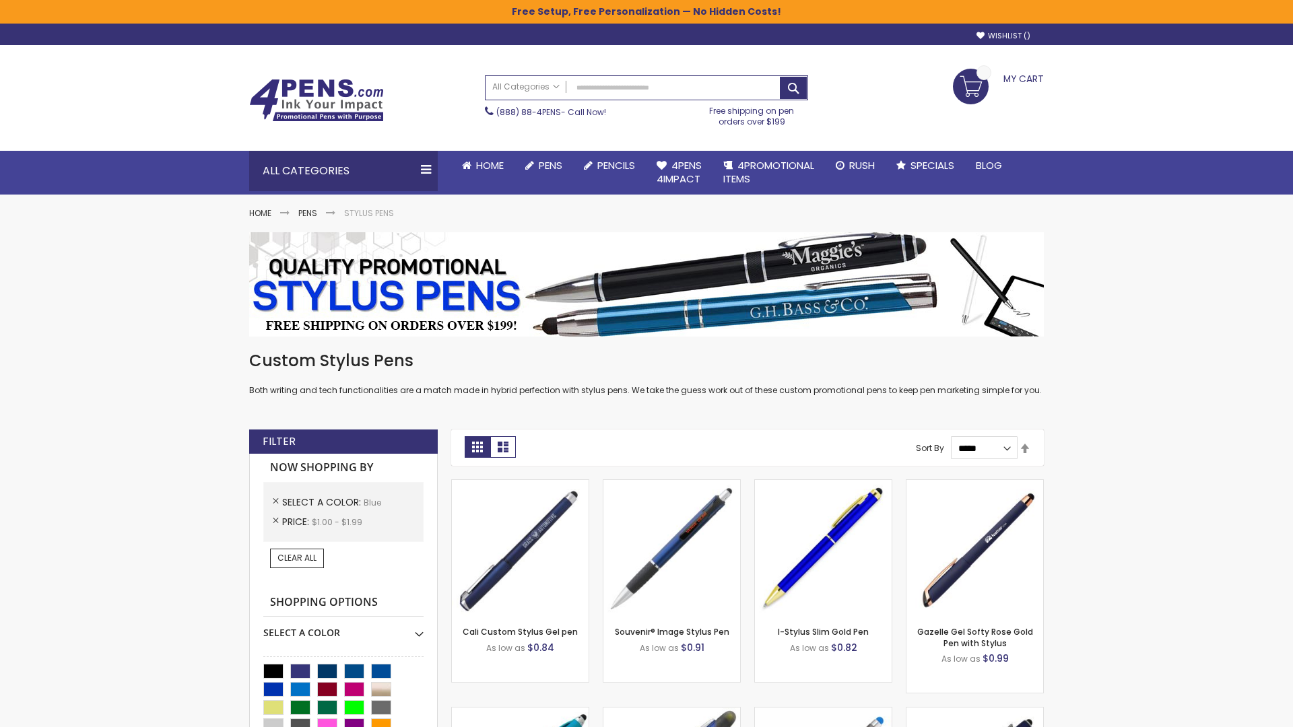 The width and height of the screenshot is (1293, 727). What do you see at coordinates (647, 373) in the screenshot?
I see `div: Both writing and tech functionalities are a match made in hybrid perfection with stylus pens. We ...` at bounding box center [647, 373].